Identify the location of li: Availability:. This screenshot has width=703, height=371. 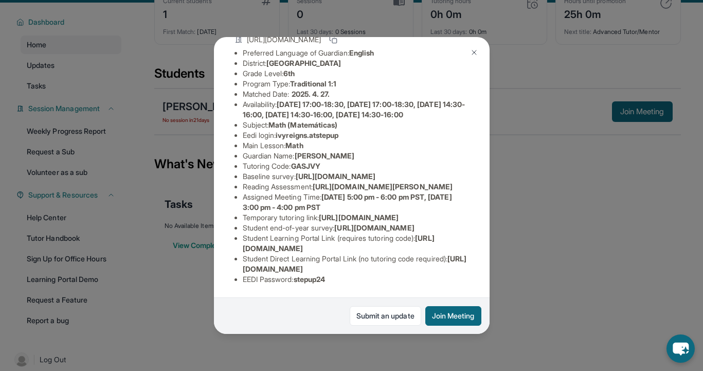
(356, 110).